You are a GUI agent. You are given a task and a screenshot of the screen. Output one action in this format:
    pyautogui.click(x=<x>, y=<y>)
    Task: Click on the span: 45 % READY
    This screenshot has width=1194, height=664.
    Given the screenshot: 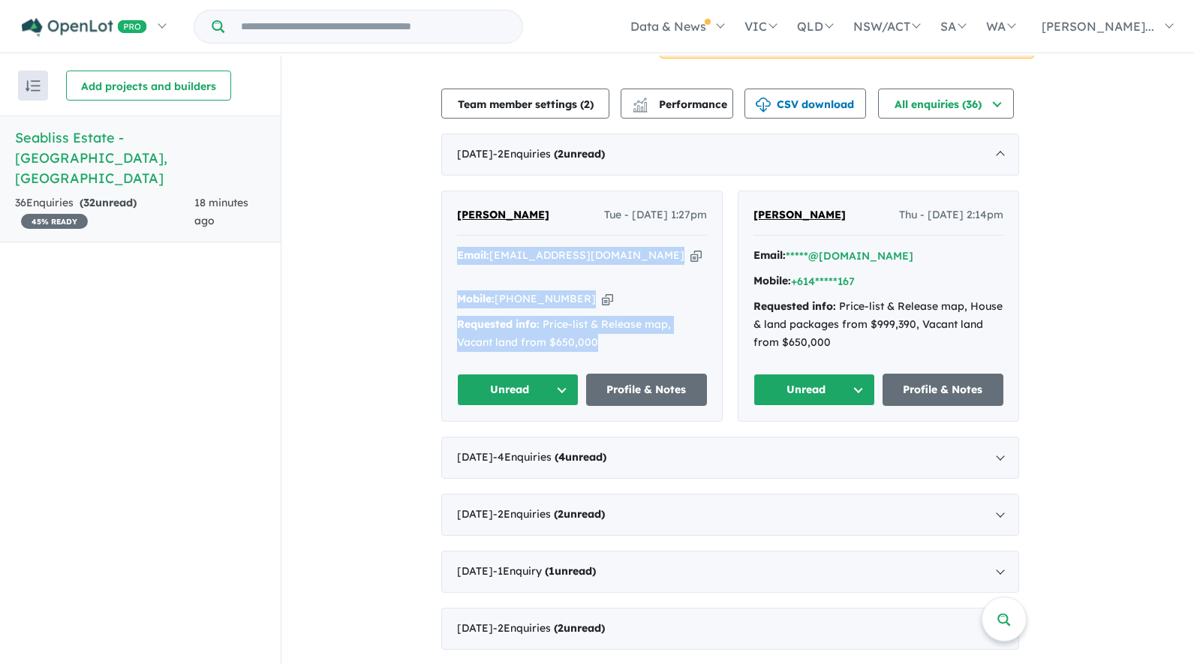 What is the action you would take?
    pyautogui.click(x=54, y=221)
    